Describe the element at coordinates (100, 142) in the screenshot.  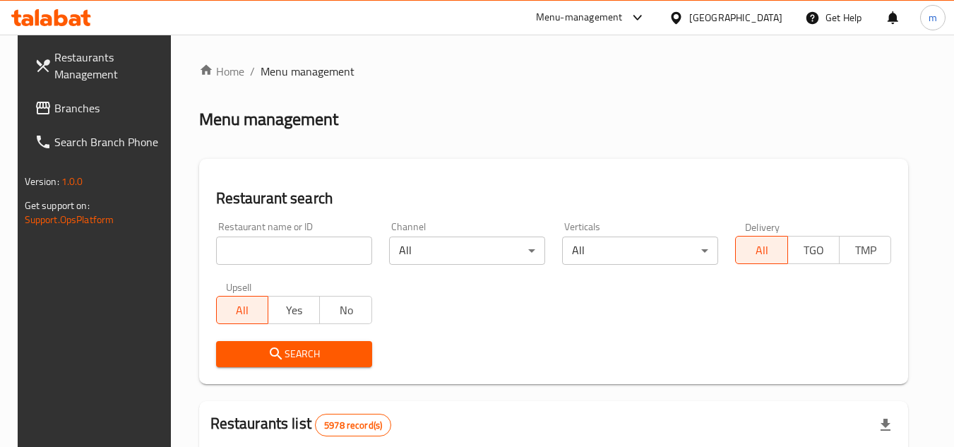
I see `a: Search Branch Phone` at that location.